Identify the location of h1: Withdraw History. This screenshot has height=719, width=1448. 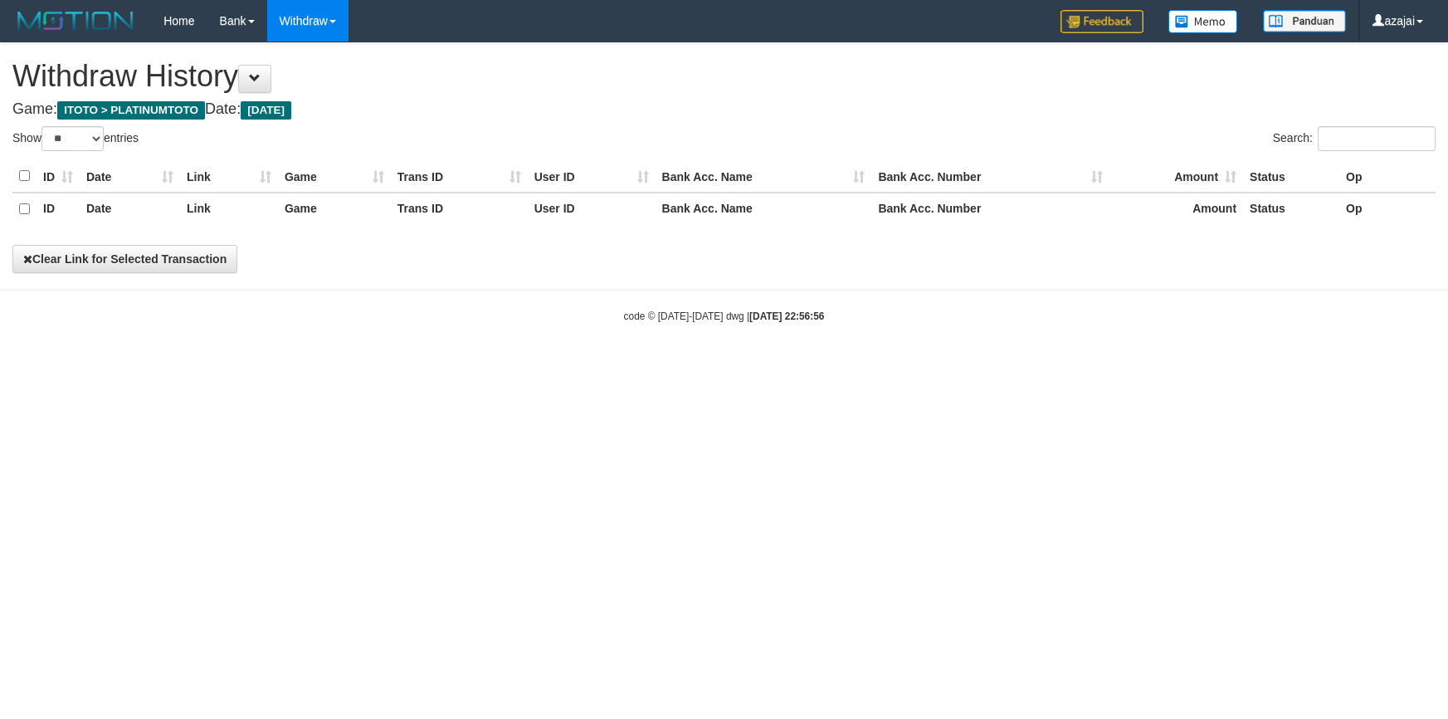
(724, 76).